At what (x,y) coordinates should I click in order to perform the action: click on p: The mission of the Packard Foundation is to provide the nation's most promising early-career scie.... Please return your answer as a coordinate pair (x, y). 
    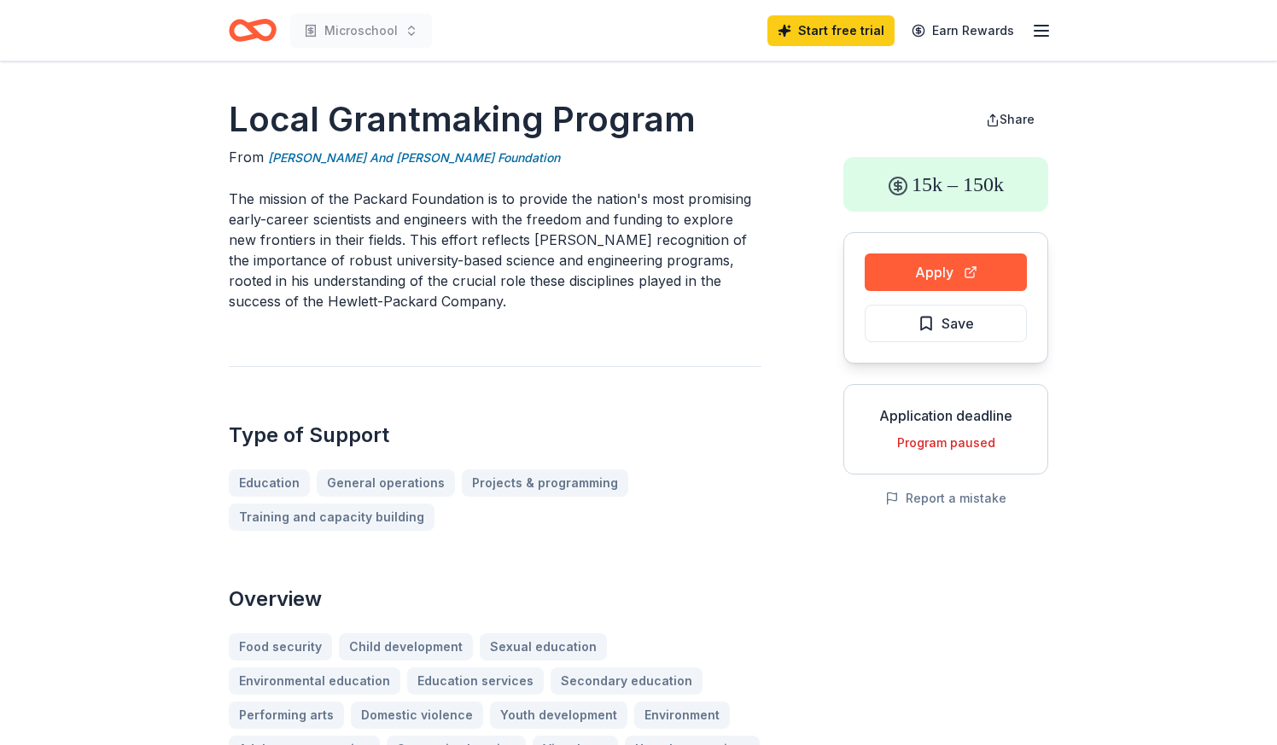
    Looking at the image, I should click on (495, 250).